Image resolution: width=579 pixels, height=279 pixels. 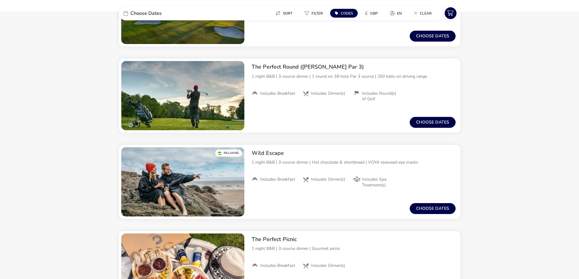 What do you see at coordinates (344, 13) in the screenshot?
I see `button: Codes` at bounding box center [344, 13].